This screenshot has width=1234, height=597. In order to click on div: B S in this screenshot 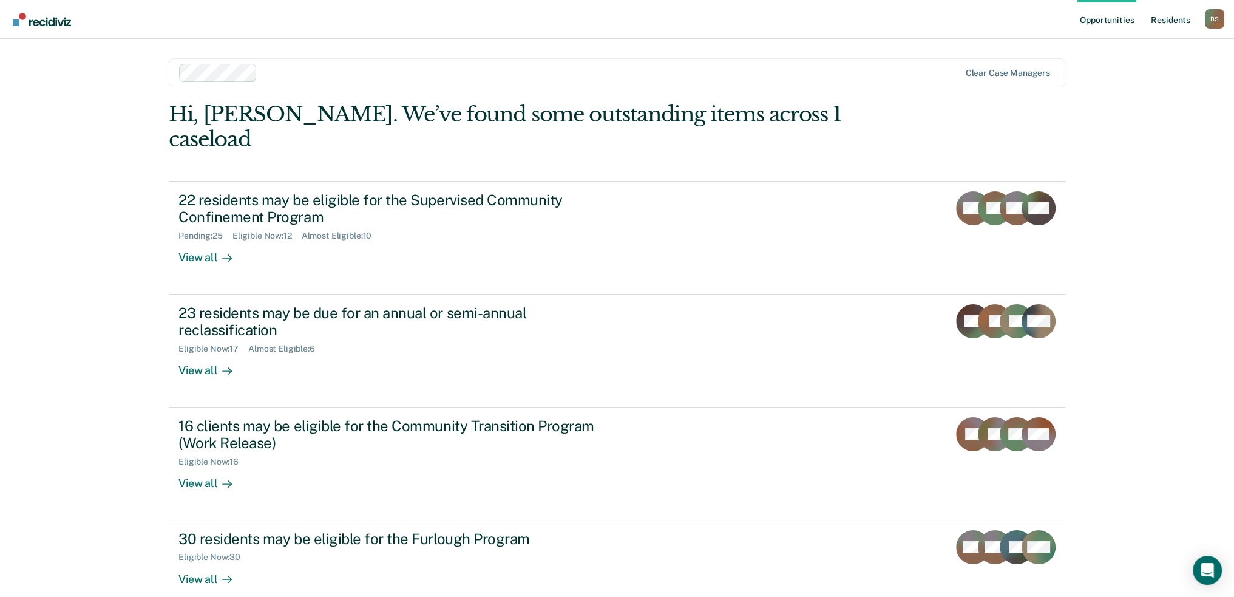, I will do `click(1215, 19)`.